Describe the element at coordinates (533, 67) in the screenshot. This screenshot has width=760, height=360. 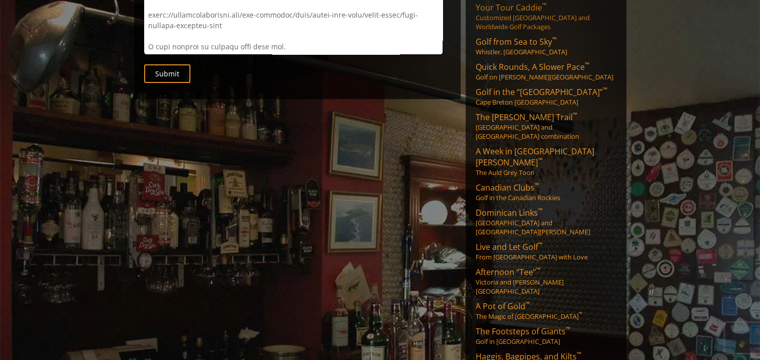
I see `span: Quick Rounds, A Slower Pace` at that location.